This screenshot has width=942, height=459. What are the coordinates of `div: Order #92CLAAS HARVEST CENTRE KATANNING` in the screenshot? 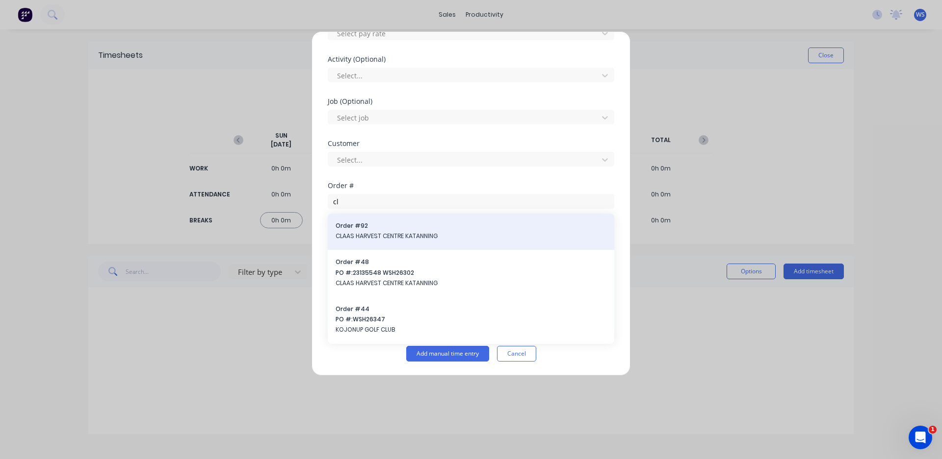 It's located at (471, 232).